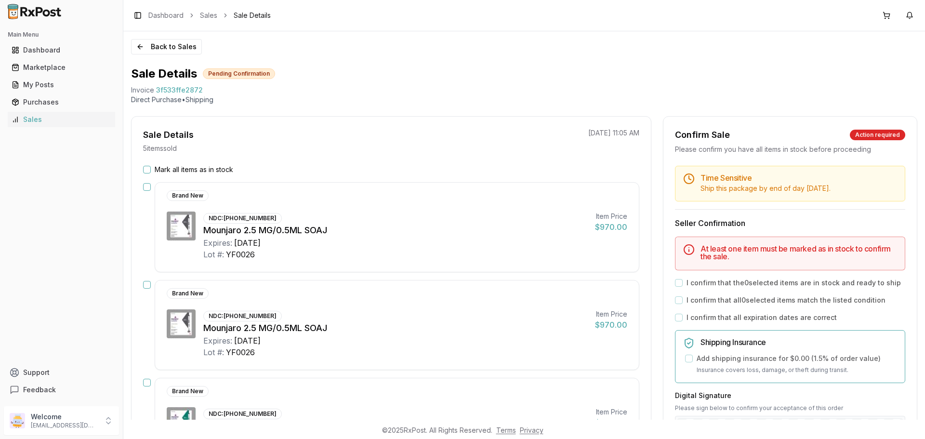 The height and width of the screenshot is (439, 925). I want to click on p: Welcome, so click(64, 417).